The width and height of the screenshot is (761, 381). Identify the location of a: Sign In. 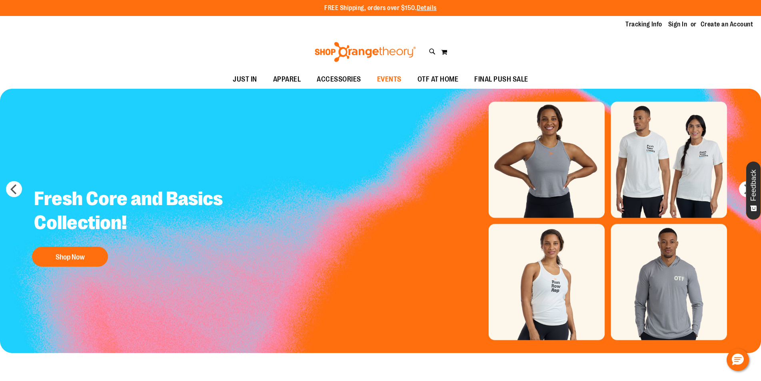
(678, 24).